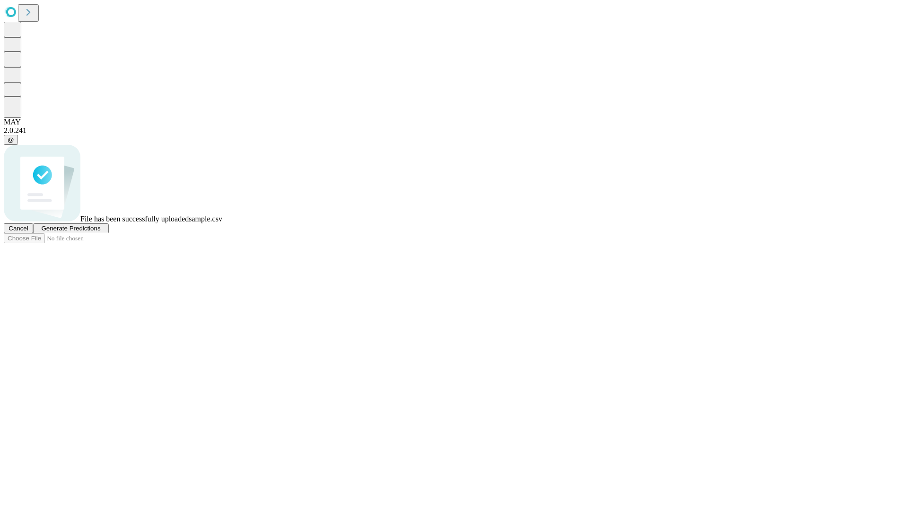  What do you see at coordinates (70, 228) in the screenshot?
I see `span: Generate Predictions` at bounding box center [70, 228].